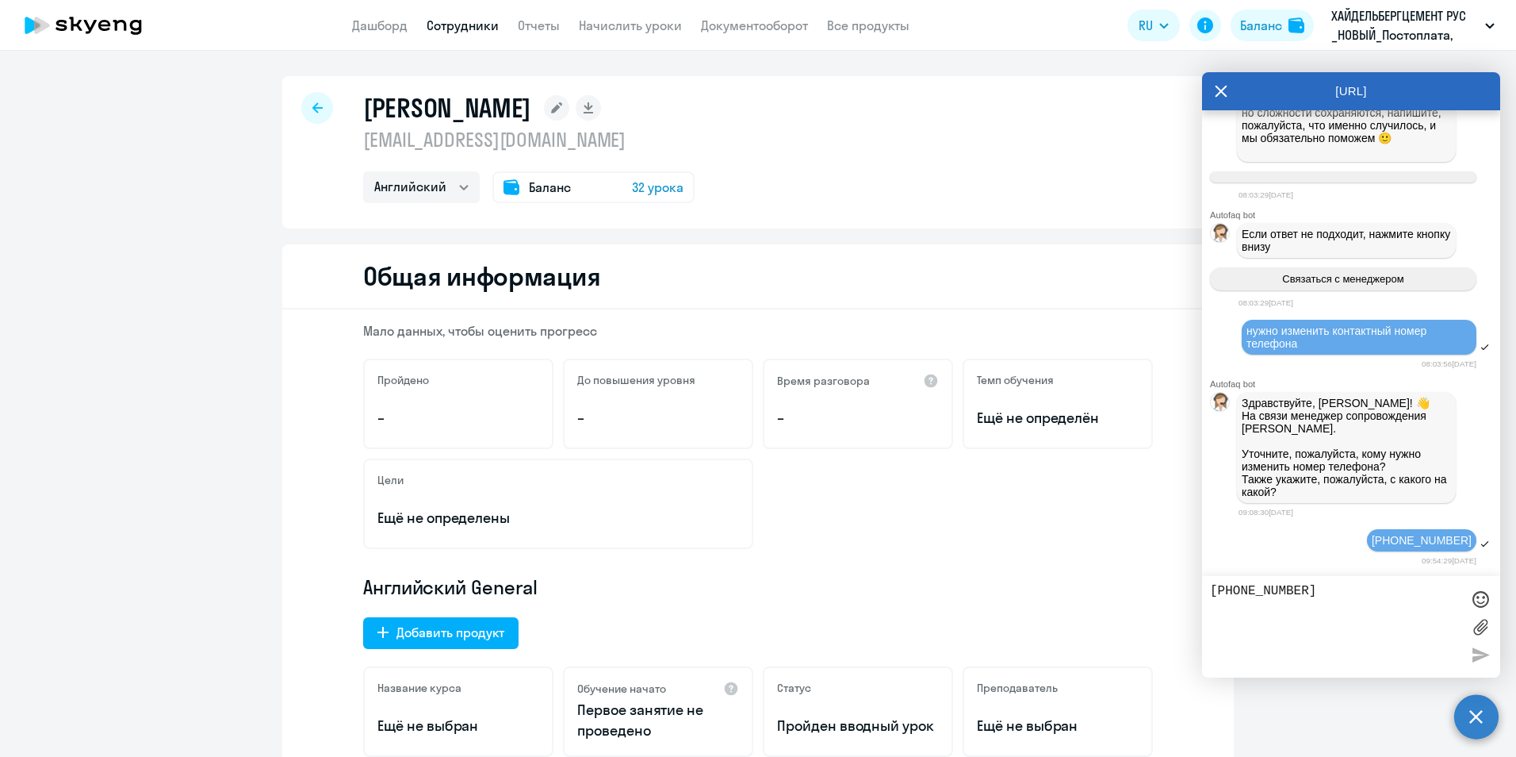 The width and height of the screenshot is (1516, 757). What do you see at coordinates (794, 688) in the screenshot?
I see `h5: Статус` at bounding box center [794, 688].